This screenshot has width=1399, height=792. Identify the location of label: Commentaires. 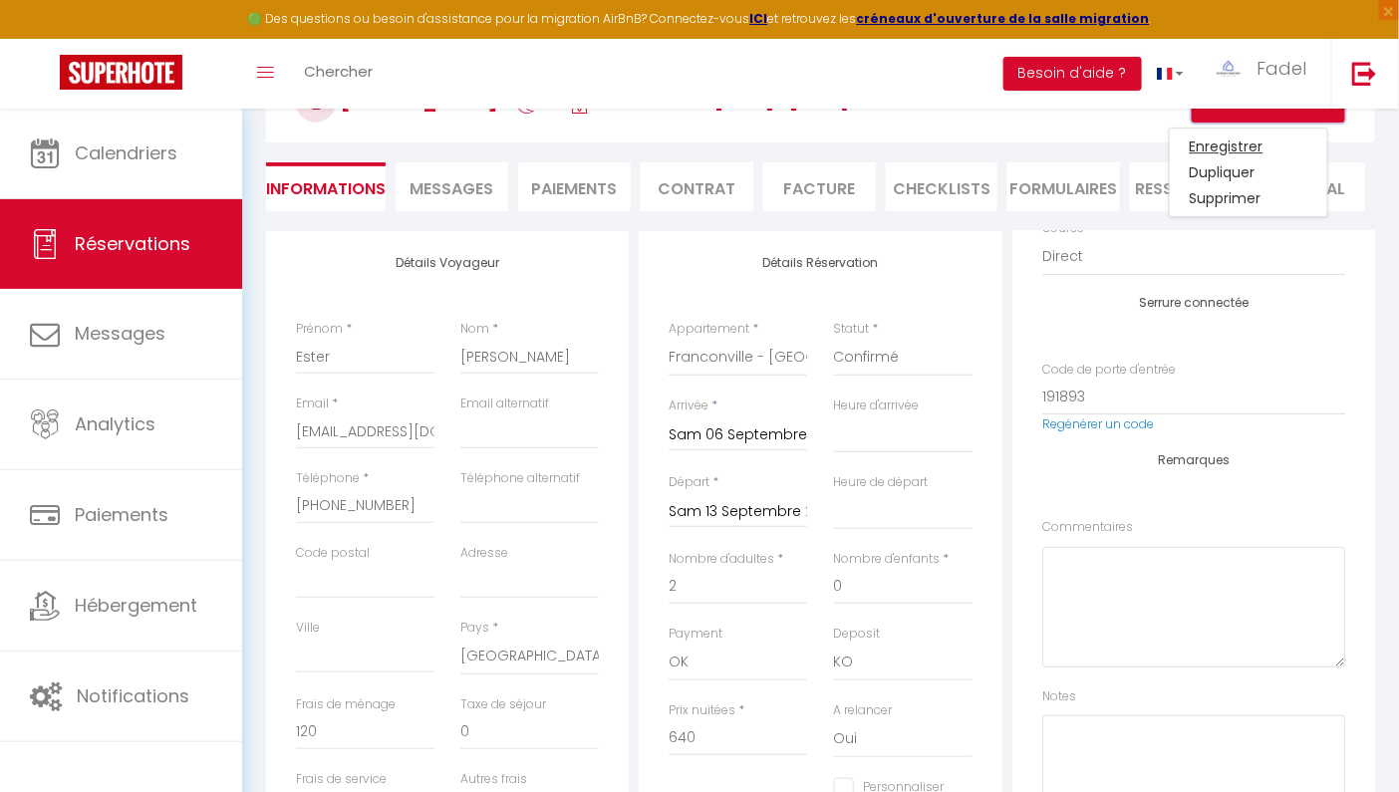
(1087, 527).